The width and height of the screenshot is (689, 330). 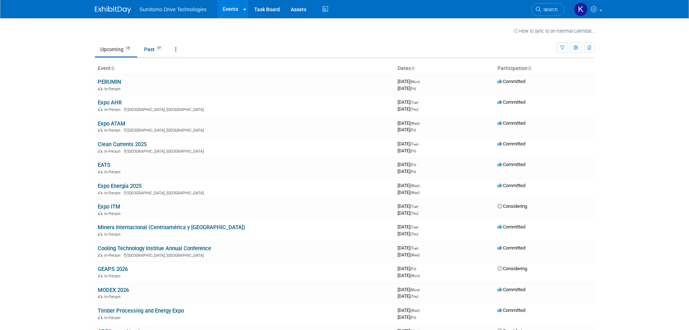 What do you see at coordinates (545, 68) in the screenshot?
I see `th: Participation` at bounding box center [545, 68].